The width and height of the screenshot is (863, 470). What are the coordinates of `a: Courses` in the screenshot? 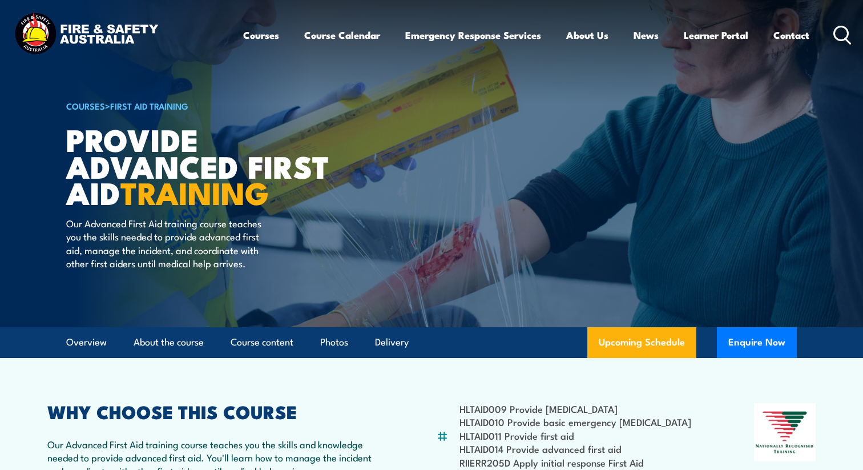 It's located at (261, 35).